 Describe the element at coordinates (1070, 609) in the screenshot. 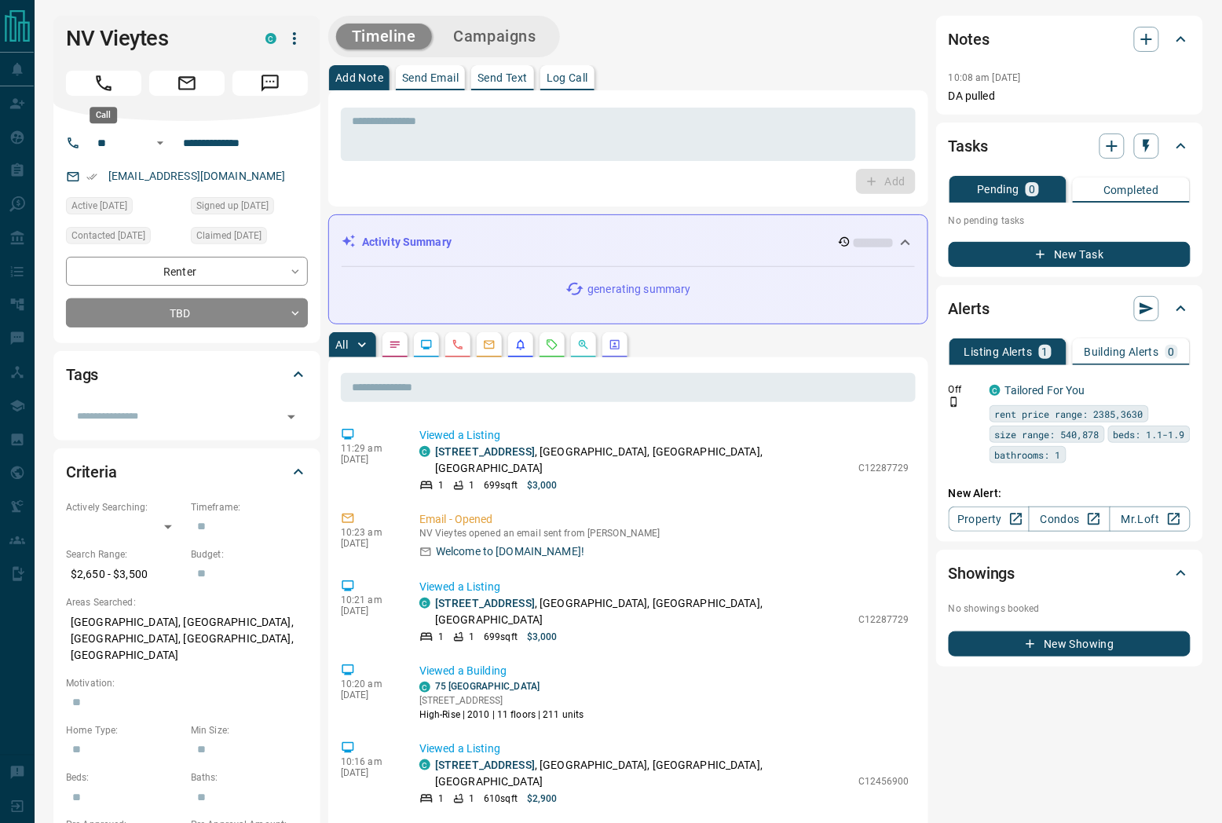

I see `p: No showings booked` at that location.